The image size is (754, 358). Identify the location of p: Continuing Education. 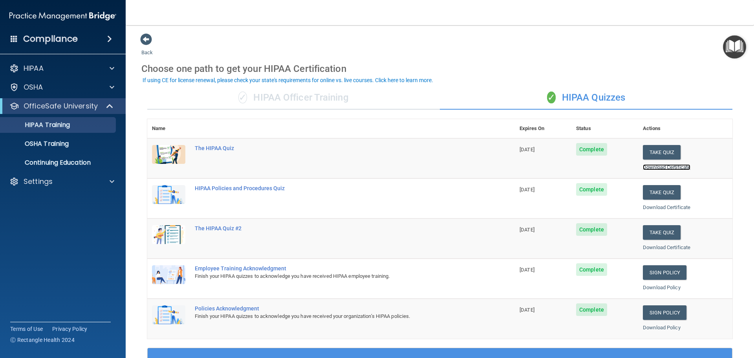
(58, 163).